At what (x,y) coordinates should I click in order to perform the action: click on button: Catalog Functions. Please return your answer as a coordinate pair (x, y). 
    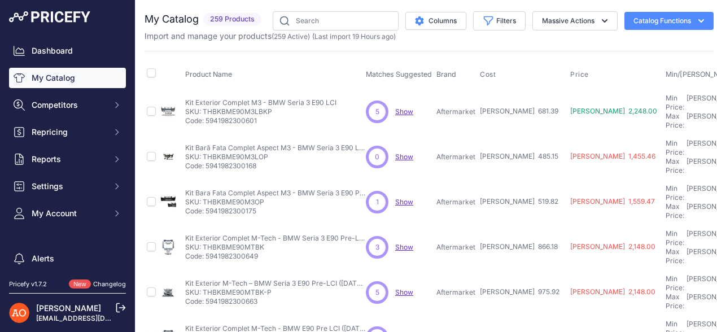
    Looking at the image, I should click on (669, 21).